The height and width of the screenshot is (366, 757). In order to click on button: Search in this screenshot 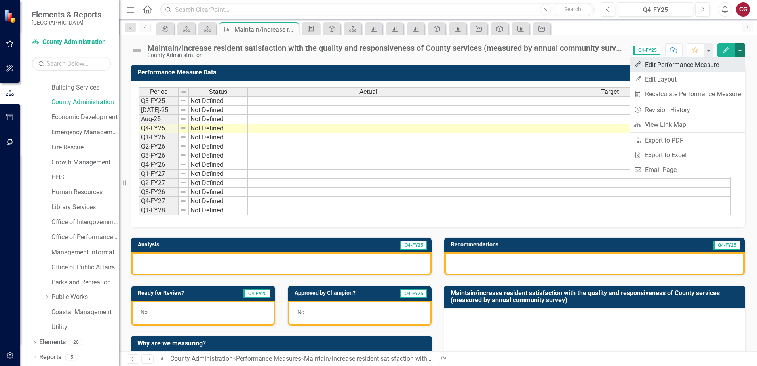, I will do `click(573, 10)`.